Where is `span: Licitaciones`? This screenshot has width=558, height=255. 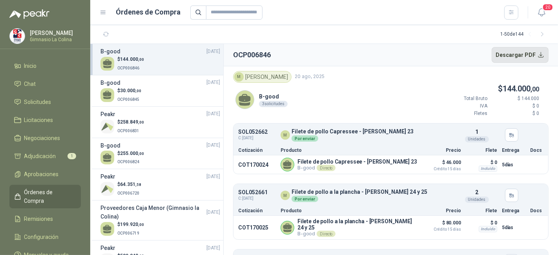
span: Licitaciones is located at coordinates (39, 120).